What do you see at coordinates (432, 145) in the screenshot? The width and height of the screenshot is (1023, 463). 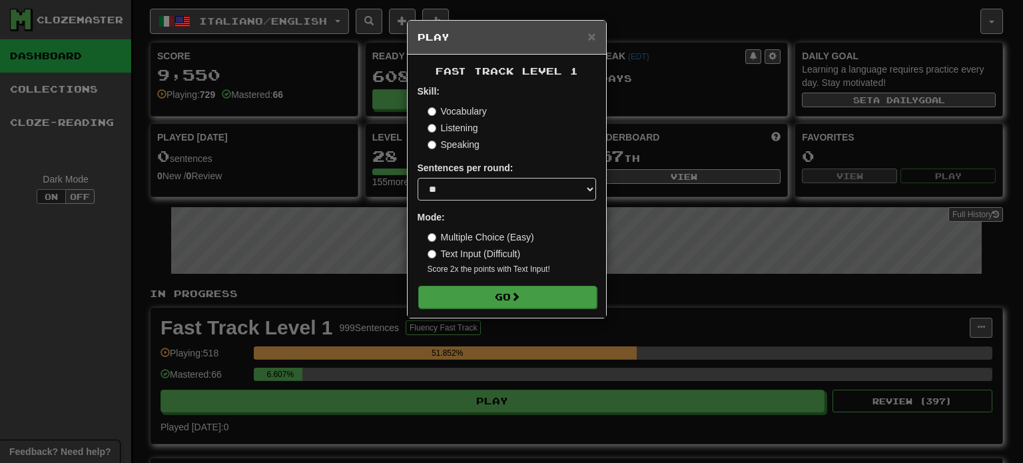 I see `input: Speaking` at bounding box center [432, 145].